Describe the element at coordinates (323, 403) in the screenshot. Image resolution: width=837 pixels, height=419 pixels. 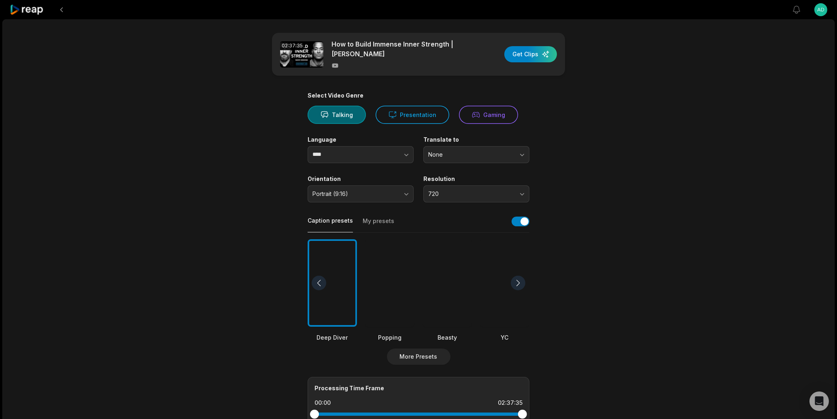
I see `div: 00:00` at that location.